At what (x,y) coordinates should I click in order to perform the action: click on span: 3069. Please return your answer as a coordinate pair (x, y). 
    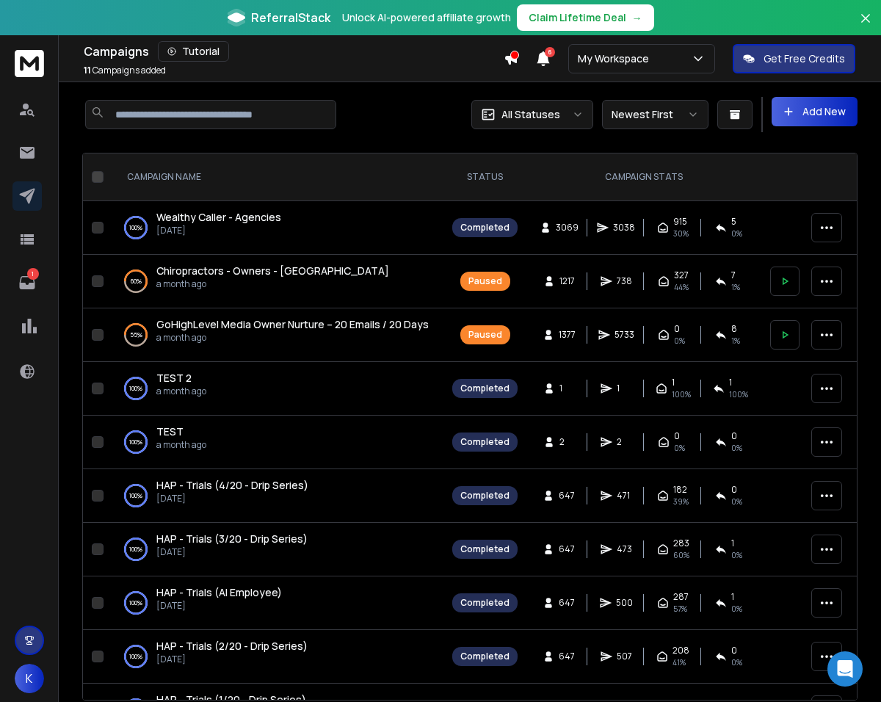
    Looking at the image, I should click on (567, 228).